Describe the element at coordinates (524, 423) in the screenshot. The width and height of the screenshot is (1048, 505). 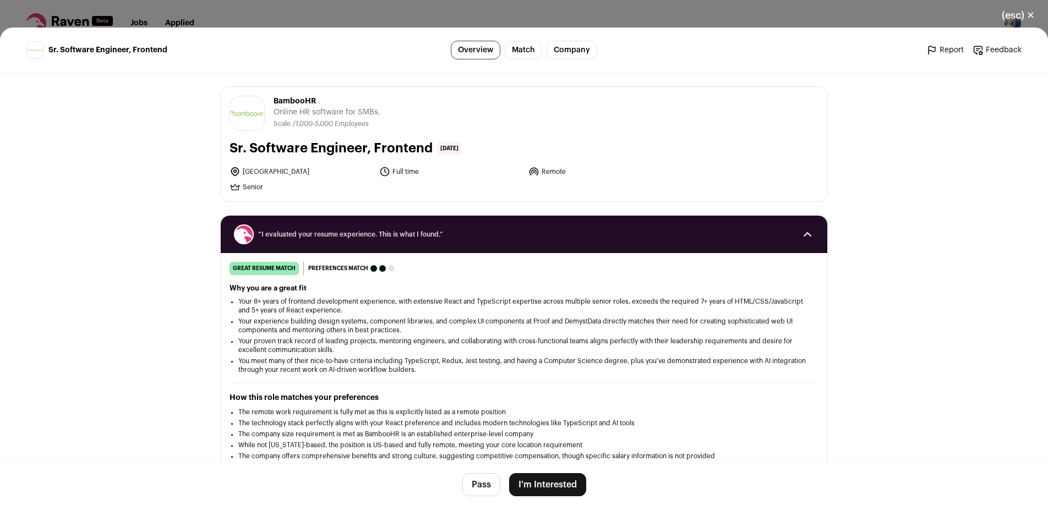
I see `li: The technology stack perfectly aligns with your React preference and includes modern technologies...` at that location.